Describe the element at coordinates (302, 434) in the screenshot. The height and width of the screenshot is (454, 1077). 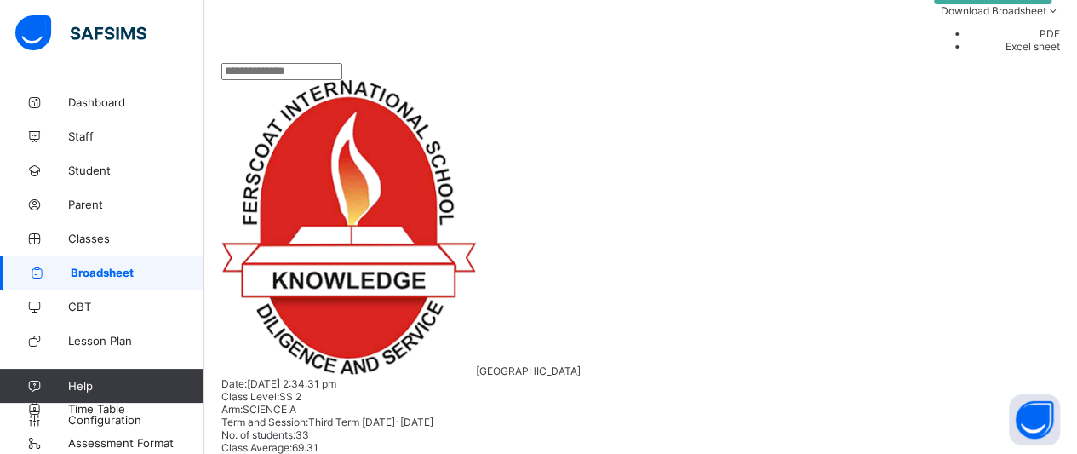
I see `span: 33` at that location.